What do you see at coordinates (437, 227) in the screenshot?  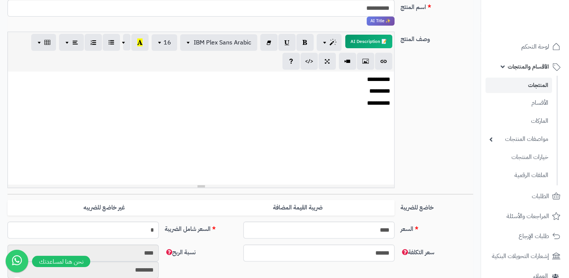 I see `label: السعر` at bounding box center [437, 227].